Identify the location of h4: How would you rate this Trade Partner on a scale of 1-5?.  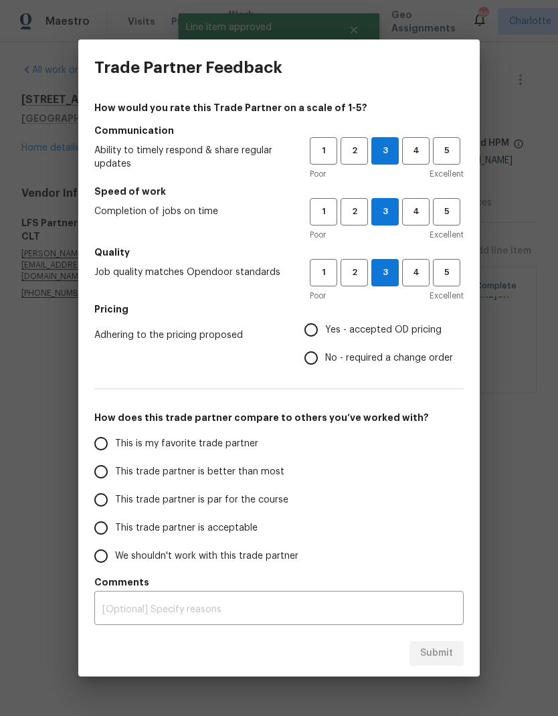
(279, 108).